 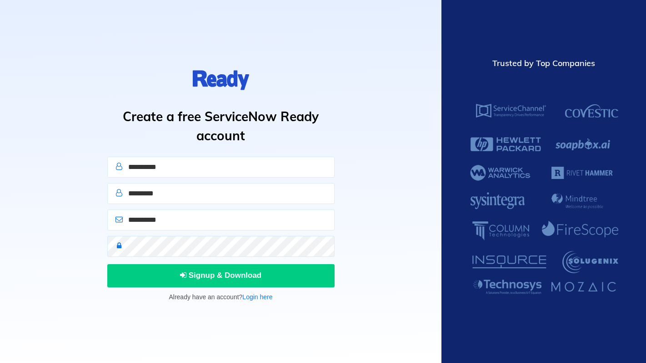 What do you see at coordinates (221, 275) in the screenshot?
I see `button: Signup & Download` at bounding box center [221, 275].